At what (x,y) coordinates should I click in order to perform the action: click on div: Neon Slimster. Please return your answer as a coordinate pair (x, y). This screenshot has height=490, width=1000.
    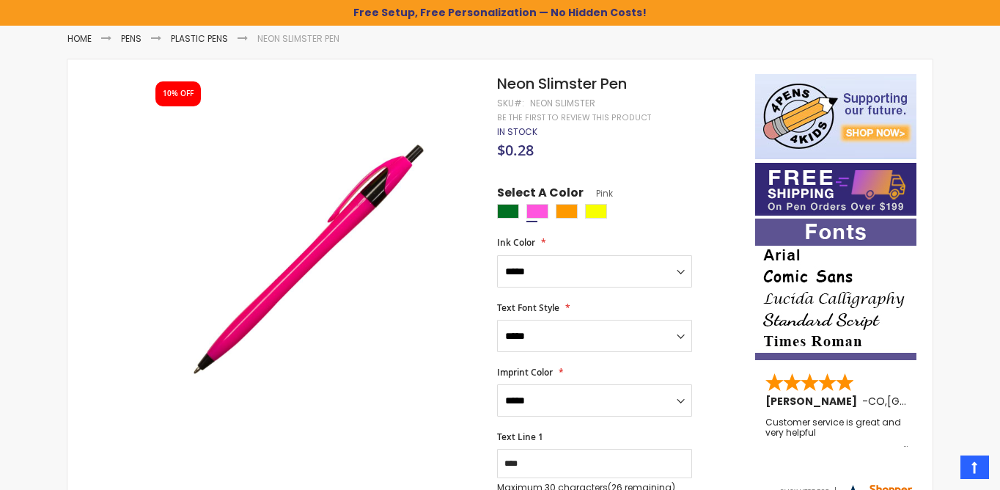
    Looking at the image, I should click on (562, 103).